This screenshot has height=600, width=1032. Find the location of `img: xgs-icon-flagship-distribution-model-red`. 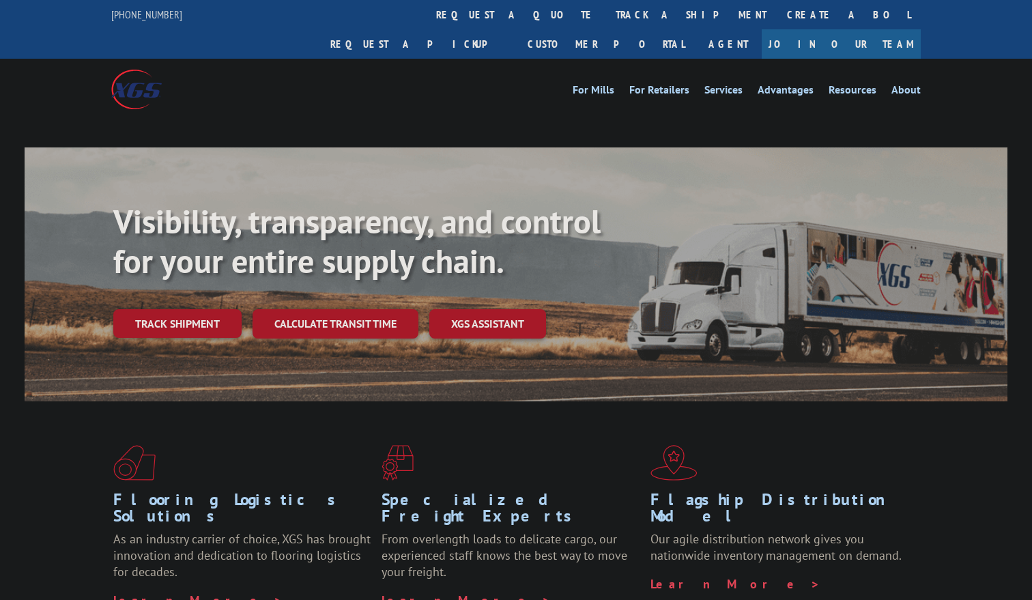

img: xgs-icon-flagship-distribution-model-red is located at coordinates (674, 463).